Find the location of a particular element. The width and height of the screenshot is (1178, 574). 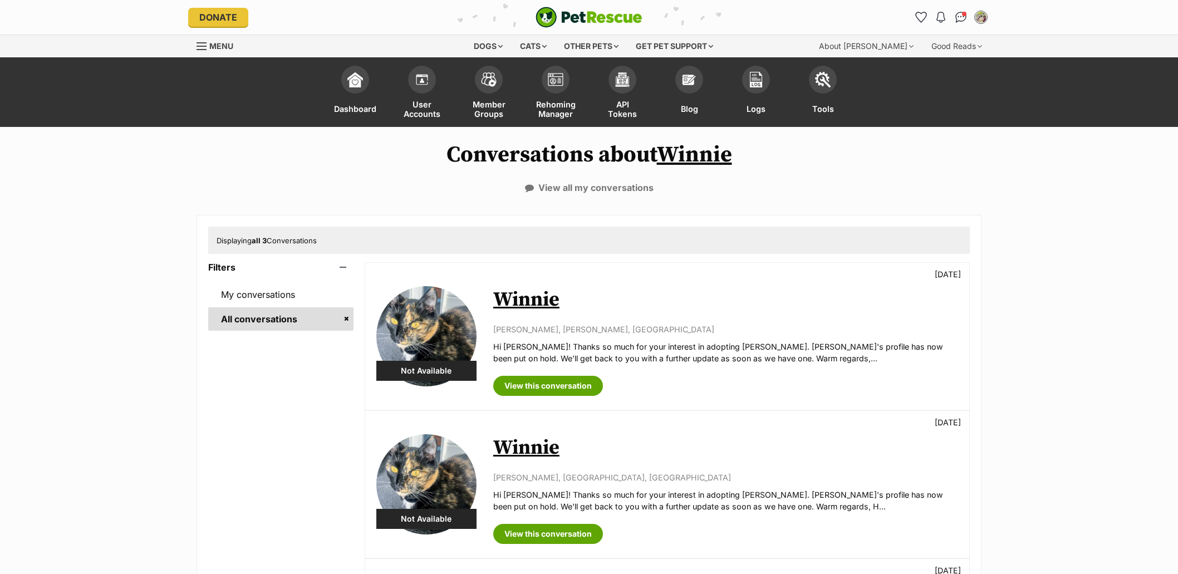

a: View all my conversations is located at coordinates (589, 188).